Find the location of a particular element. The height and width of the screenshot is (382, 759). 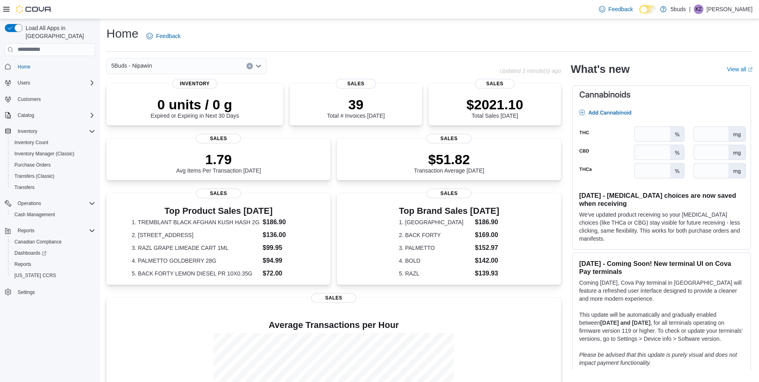

p: $2021.10 is located at coordinates (495, 104).